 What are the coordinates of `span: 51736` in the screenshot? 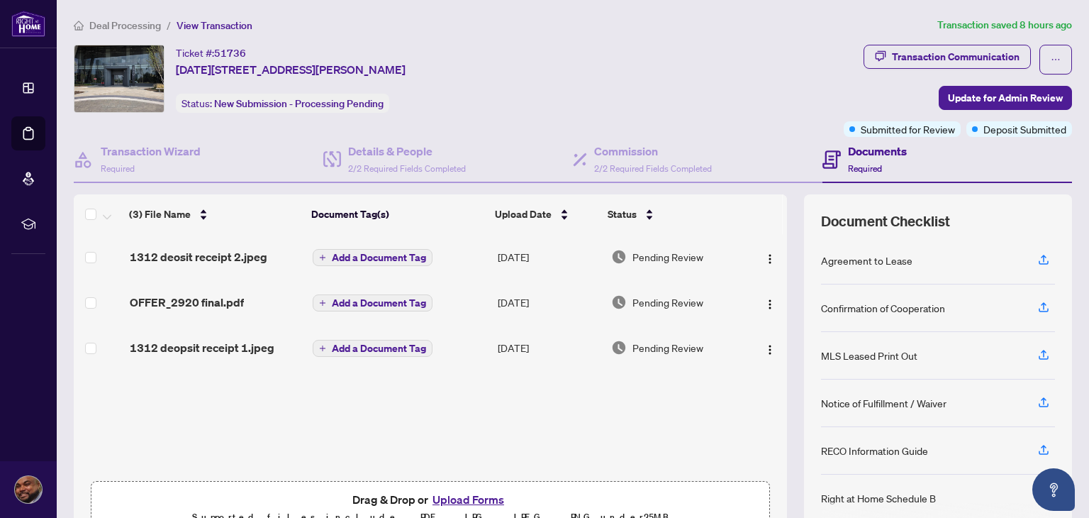 It's located at (230, 53).